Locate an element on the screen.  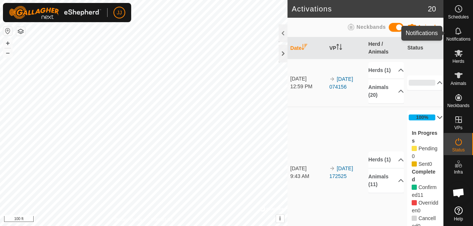
i: 11 Confirmed 83370, 83368, 83366, 83364, 83371, 83372, 83365, 83362, 83369, 83363, 83632, is located at coordinates (414, 187).